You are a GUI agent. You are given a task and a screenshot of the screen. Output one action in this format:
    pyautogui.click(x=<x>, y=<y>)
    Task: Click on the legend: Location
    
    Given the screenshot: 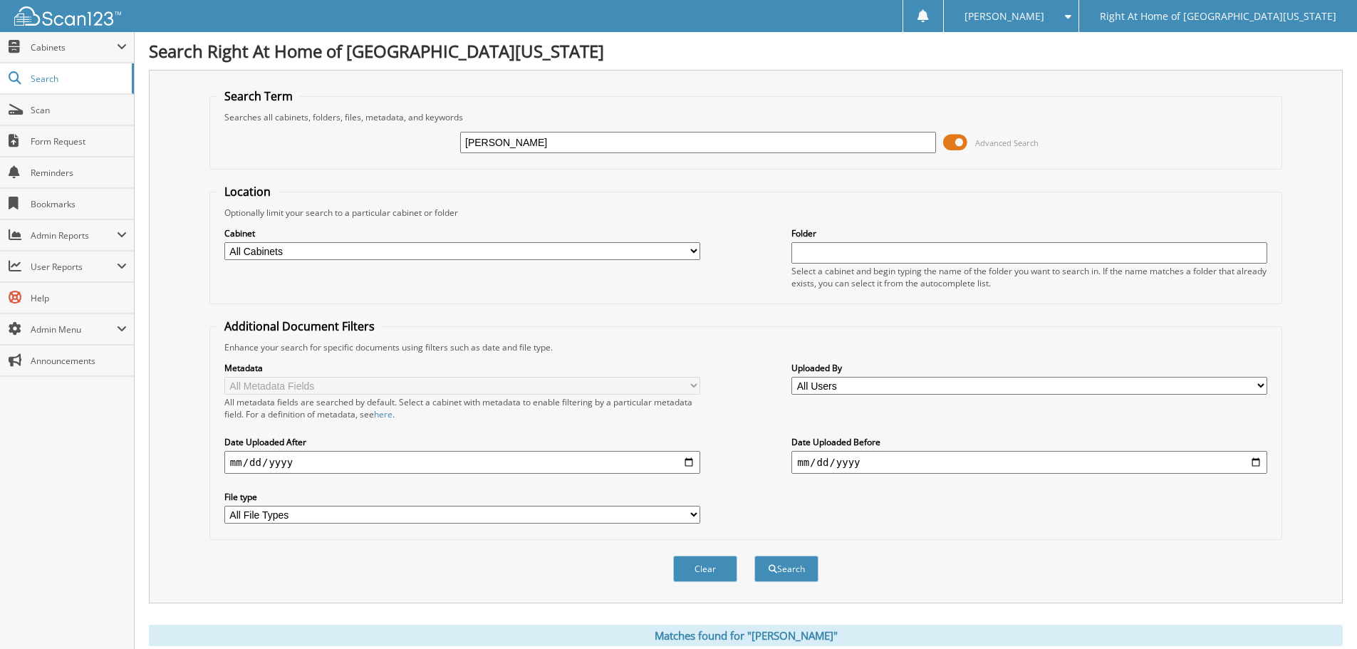 What is the action you would take?
    pyautogui.click(x=247, y=192)
    